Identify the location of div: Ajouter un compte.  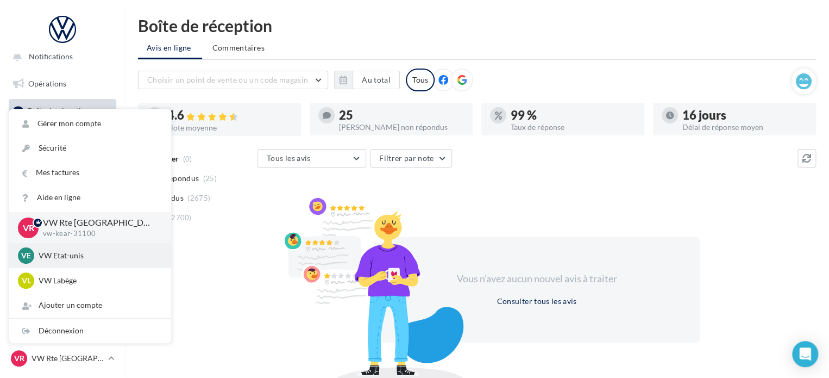
(90, 305).